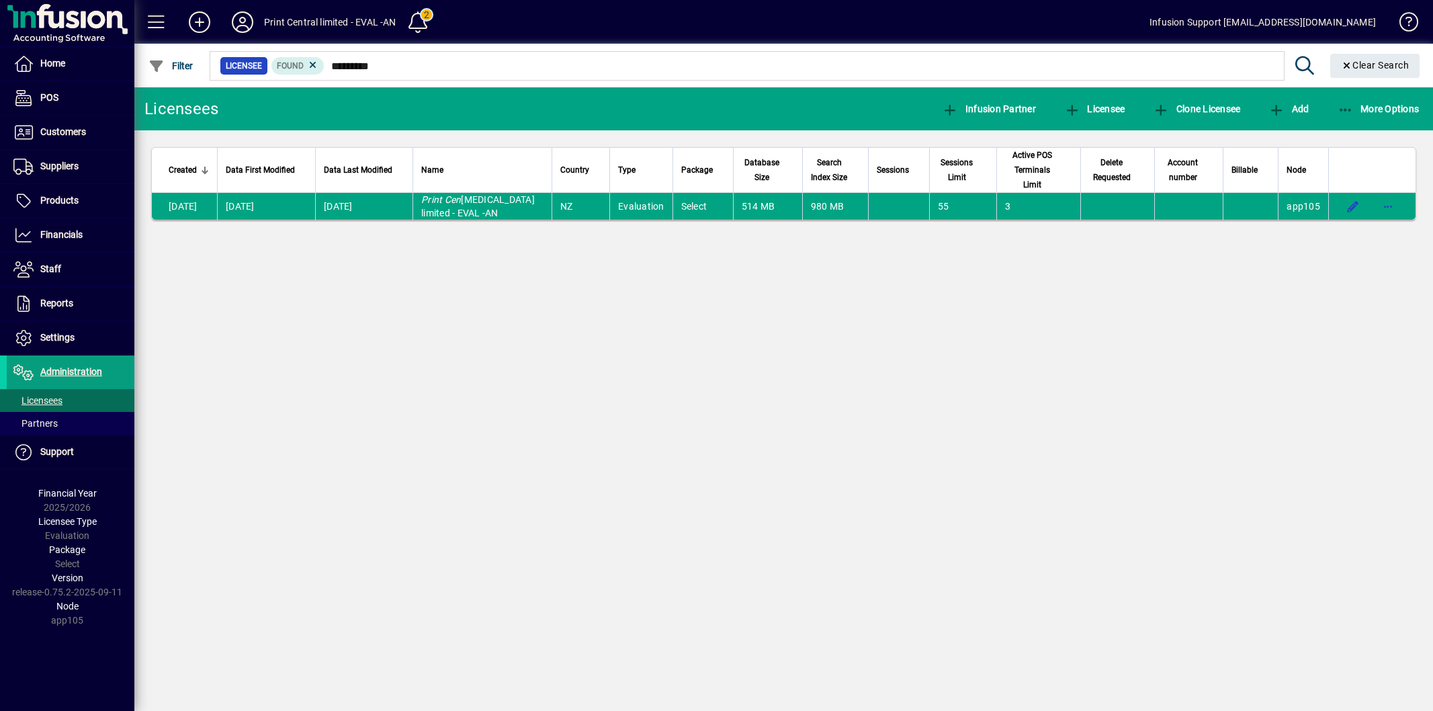 The image size is (1433, 711). What do you see at coordinates (957, 170) in the screenshot?
I see `span: Sessions Limit` at bounding box center [957, 170].